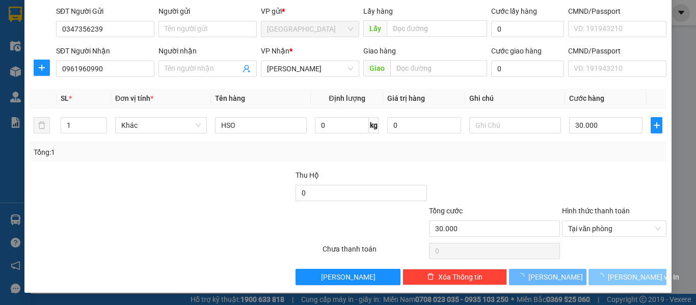 The width and height of the screenshot is (696, 305). What do you see at coordinates (275, 51) in the screenshot?
I see `span: VP Nhận` at bounding box center [275, 51].